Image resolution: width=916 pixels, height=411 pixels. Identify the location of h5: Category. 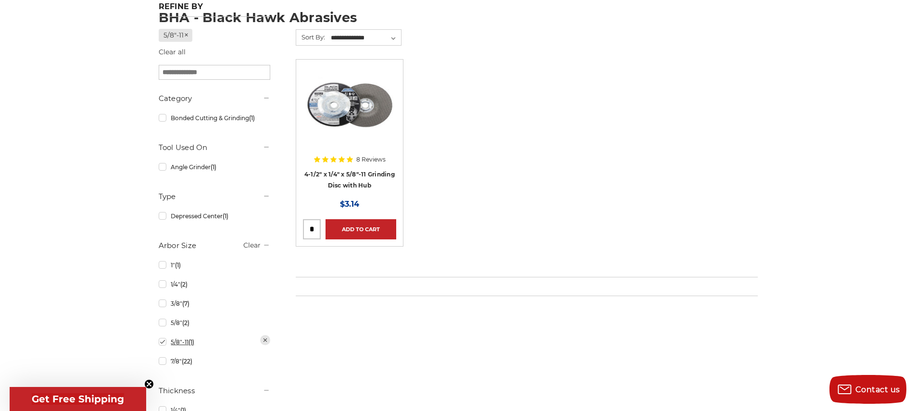
(215, 99).